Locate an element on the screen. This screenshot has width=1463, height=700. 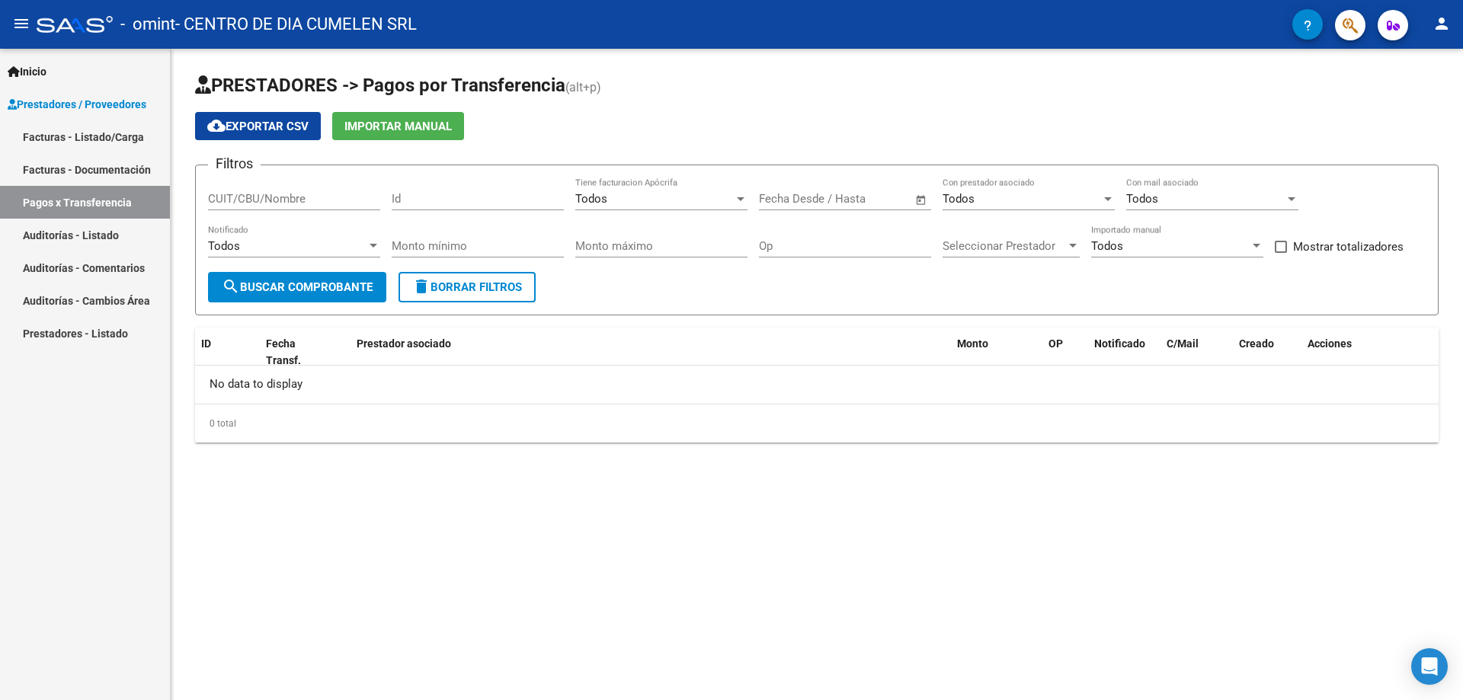
span: Mostrar totalizadores is located at coordinates (1348, 247).